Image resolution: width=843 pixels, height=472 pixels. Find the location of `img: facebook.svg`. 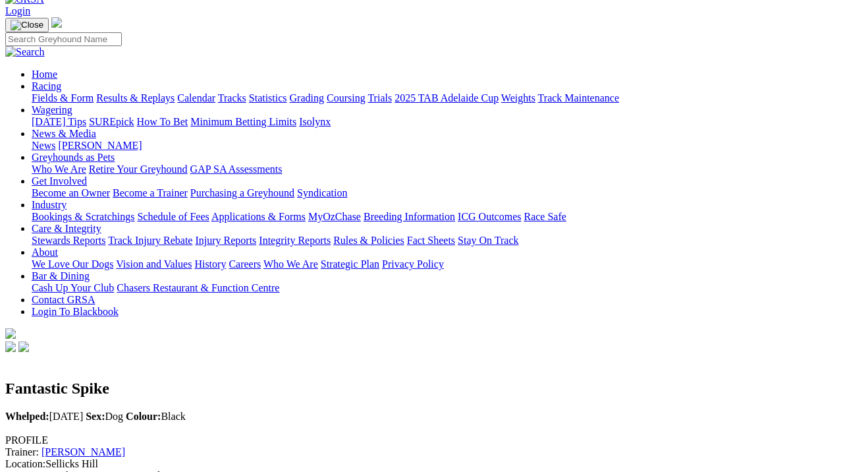

img: facebook.svg is located at coordinates (11, 347).